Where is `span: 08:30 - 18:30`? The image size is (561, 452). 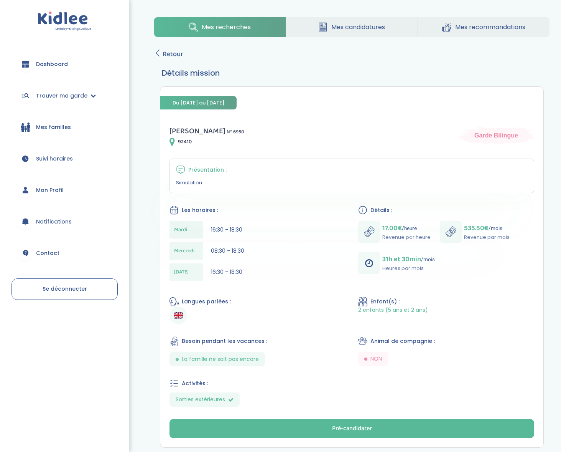
span: 08:30 - 18:30 is located at coordinates (228, 251).